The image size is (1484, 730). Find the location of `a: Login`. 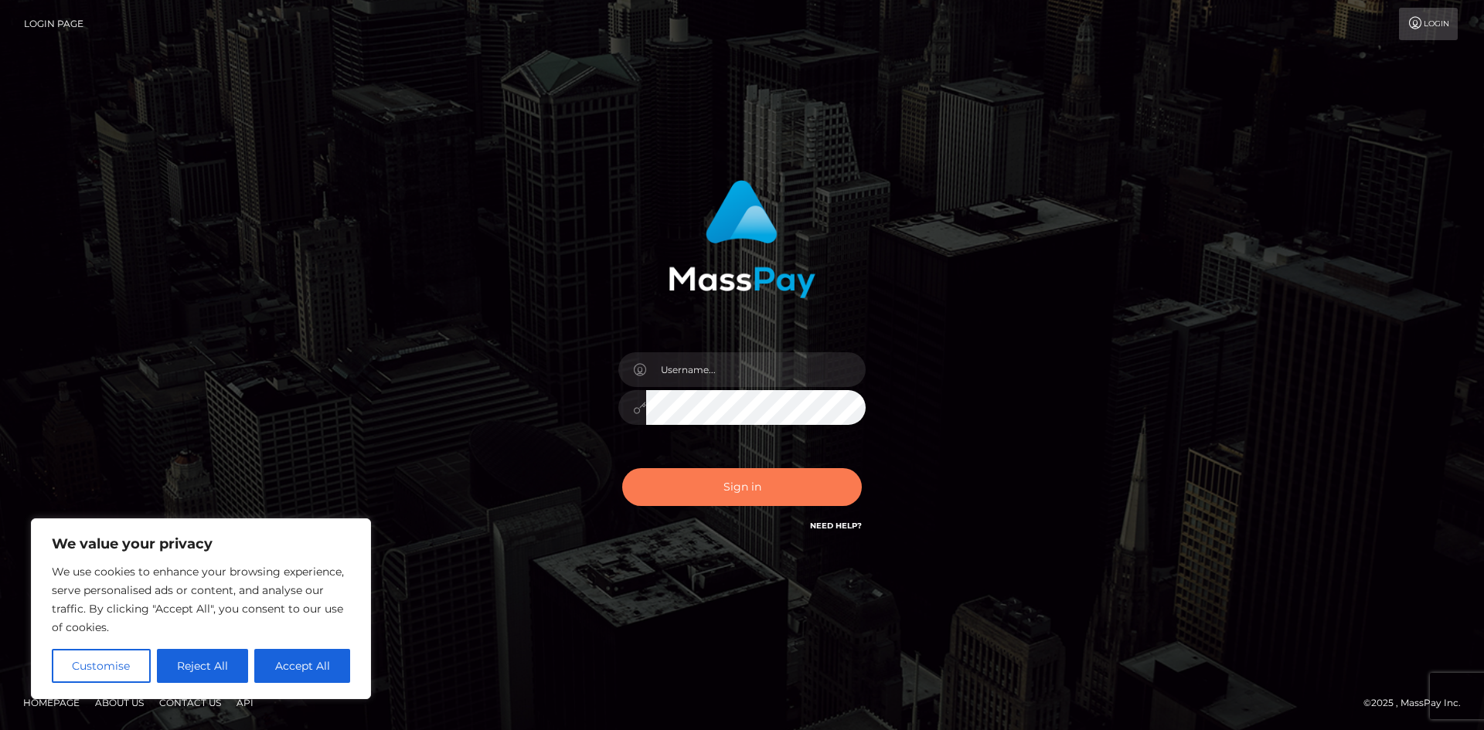

a: Login is located at coordinates (1428, 24).